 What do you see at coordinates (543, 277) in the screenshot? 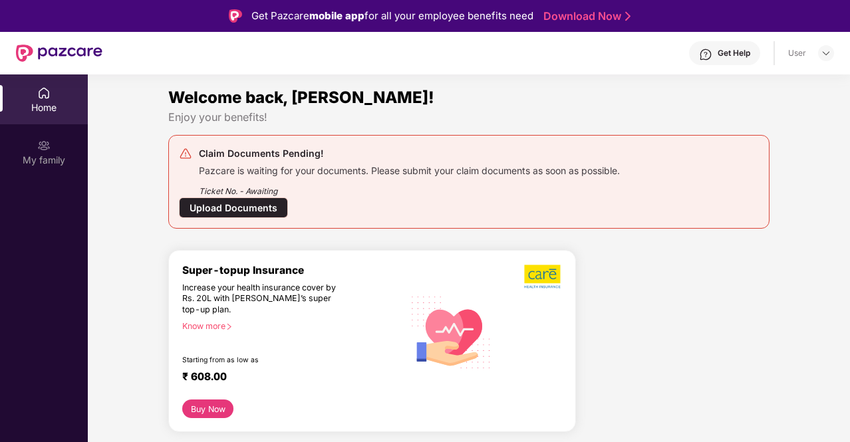
I see `img: b5dec4f62d2307b9de63beb79f102df3.png` at bounding box center [543, 277].